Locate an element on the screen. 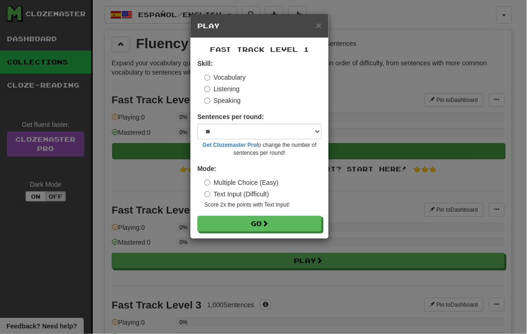  button: Close is located at coordinates (319, 25).